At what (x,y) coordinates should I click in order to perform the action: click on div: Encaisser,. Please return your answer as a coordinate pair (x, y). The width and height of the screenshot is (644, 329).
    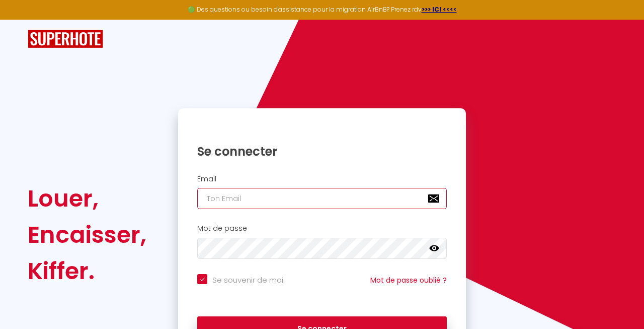
    Looking at the image, I should click on (87, 235).